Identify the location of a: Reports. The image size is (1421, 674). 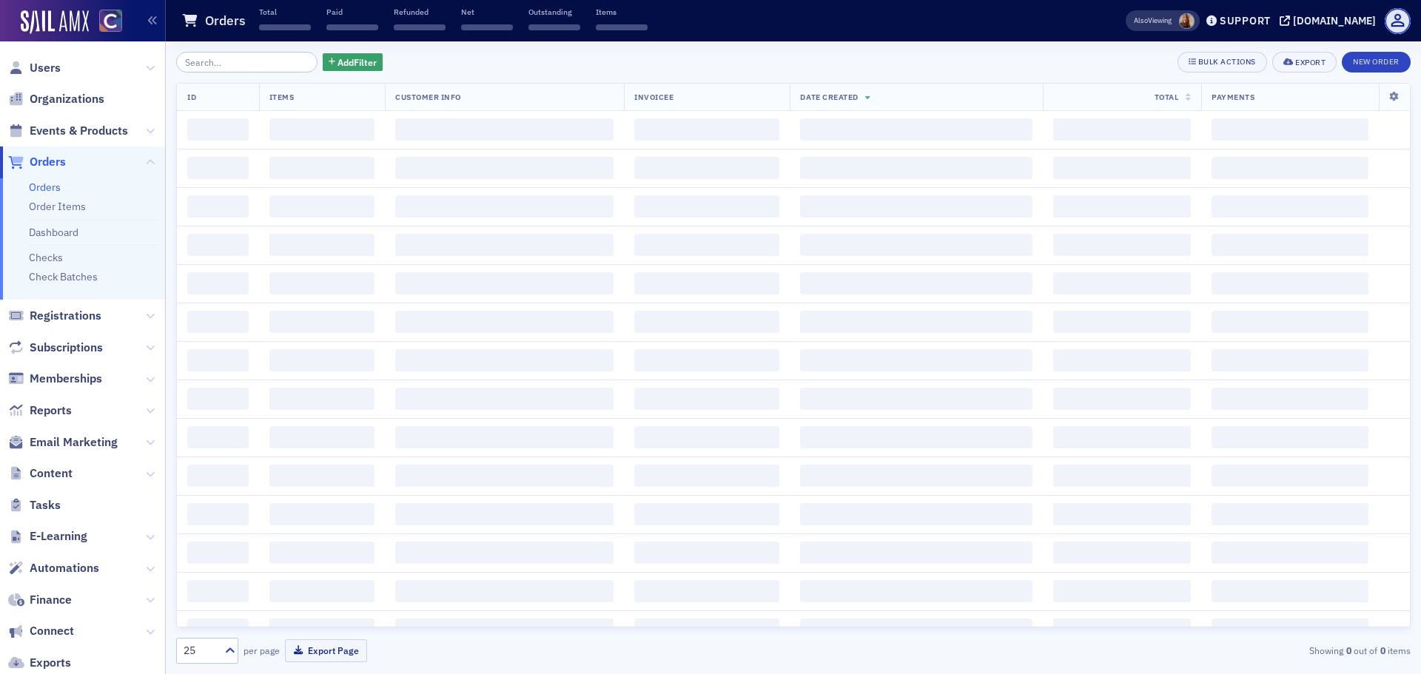
(40, 411).